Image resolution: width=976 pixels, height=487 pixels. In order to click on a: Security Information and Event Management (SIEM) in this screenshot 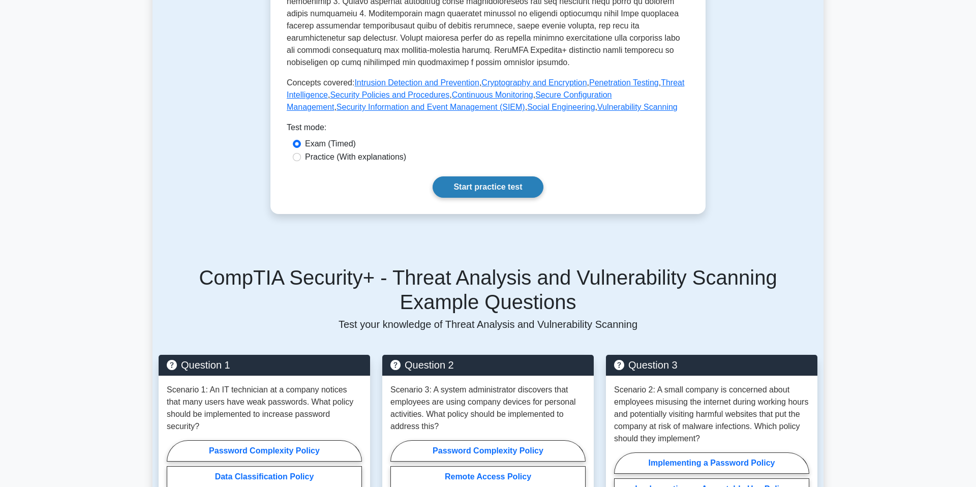, I will do `click(430, 107)`.